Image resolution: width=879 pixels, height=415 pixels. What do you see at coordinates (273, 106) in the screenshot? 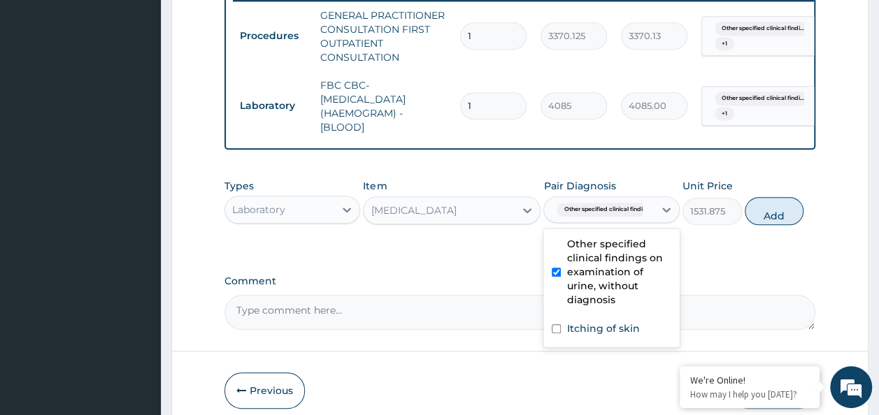
I see `td: Laboratory` at bounding box center [273, 106].